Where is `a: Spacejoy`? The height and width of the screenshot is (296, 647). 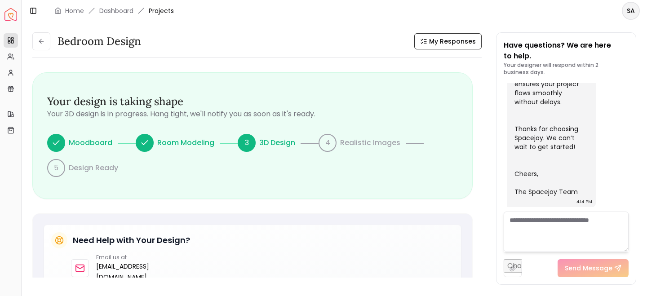 a: Spacejoy is located at coordinates (11, 14).